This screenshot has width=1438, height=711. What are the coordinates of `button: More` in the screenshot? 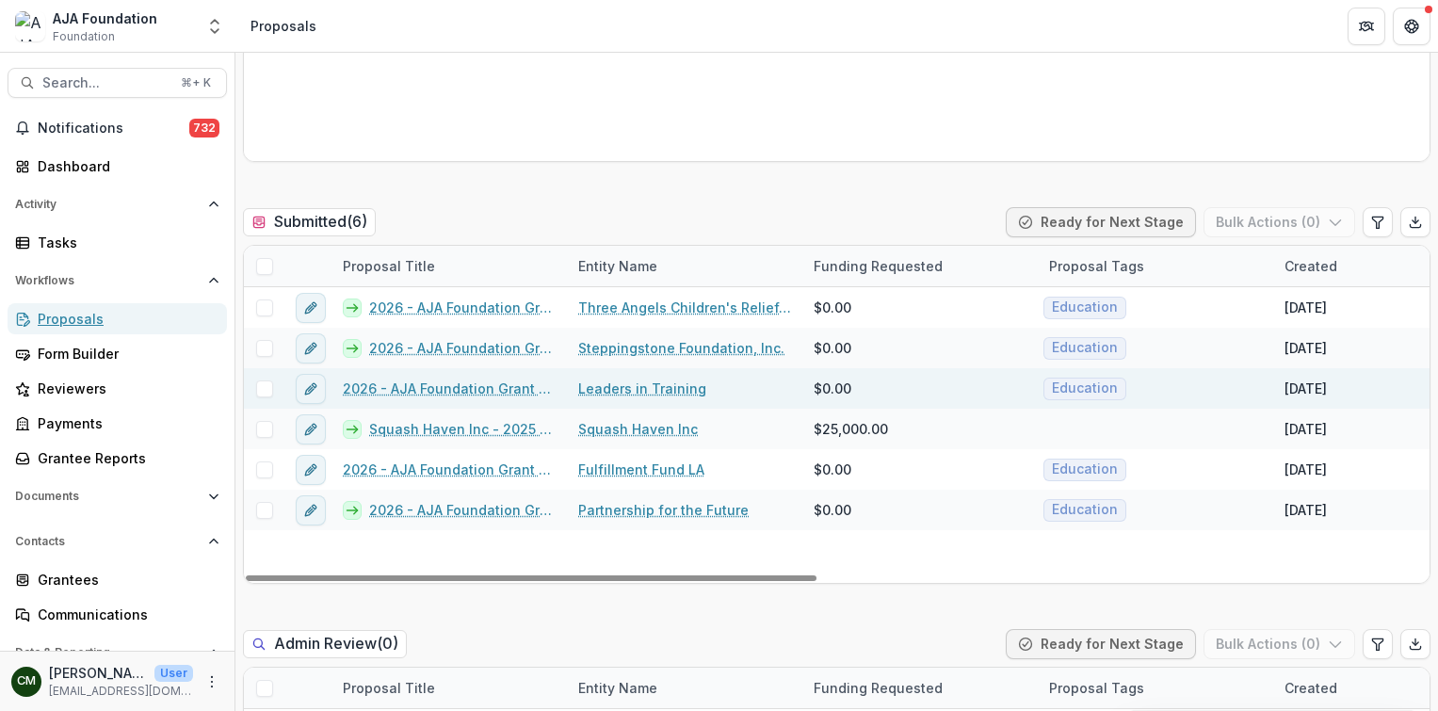 It's located at (212, 682).